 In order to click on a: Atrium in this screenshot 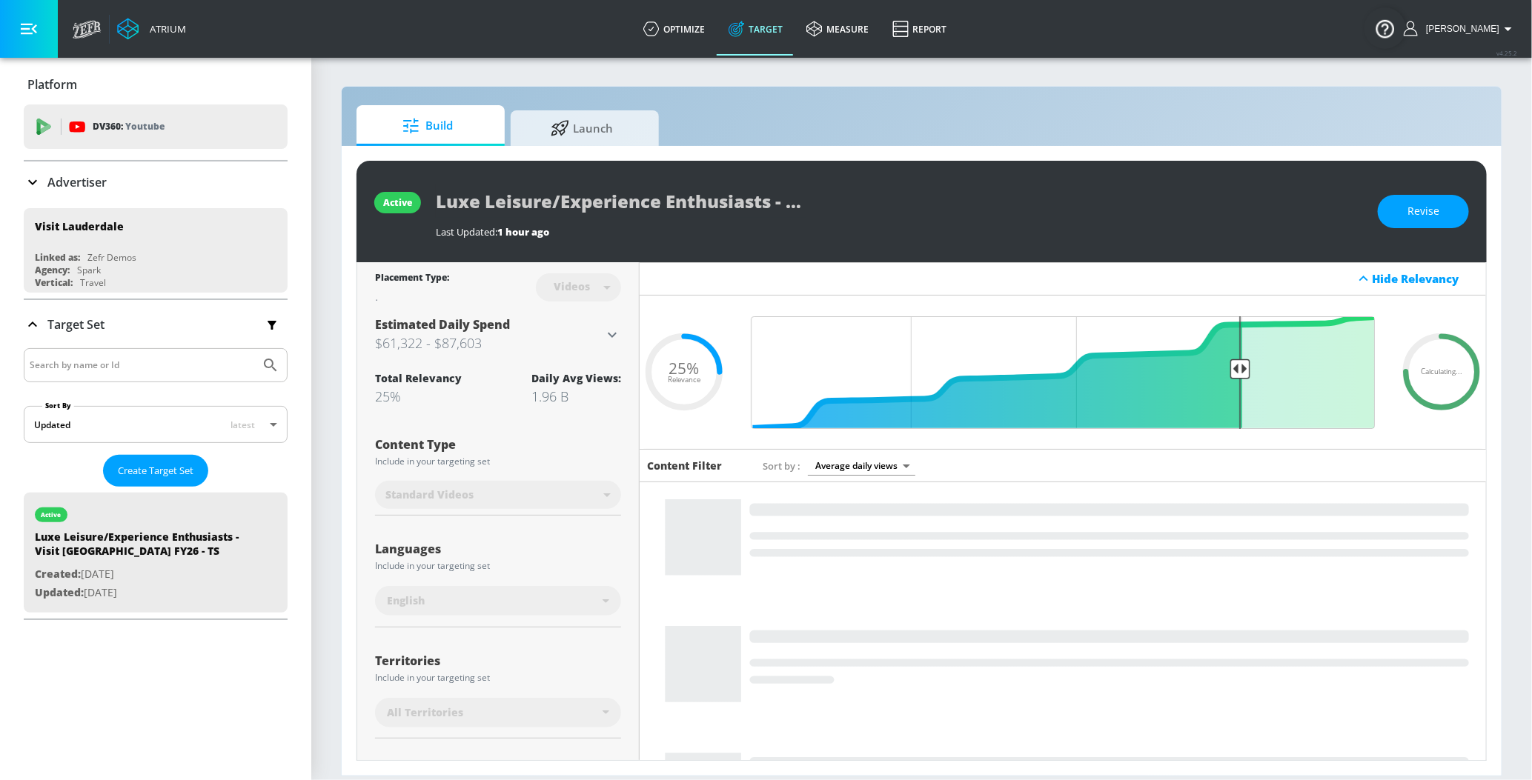, I will do `click(151, 29)`.